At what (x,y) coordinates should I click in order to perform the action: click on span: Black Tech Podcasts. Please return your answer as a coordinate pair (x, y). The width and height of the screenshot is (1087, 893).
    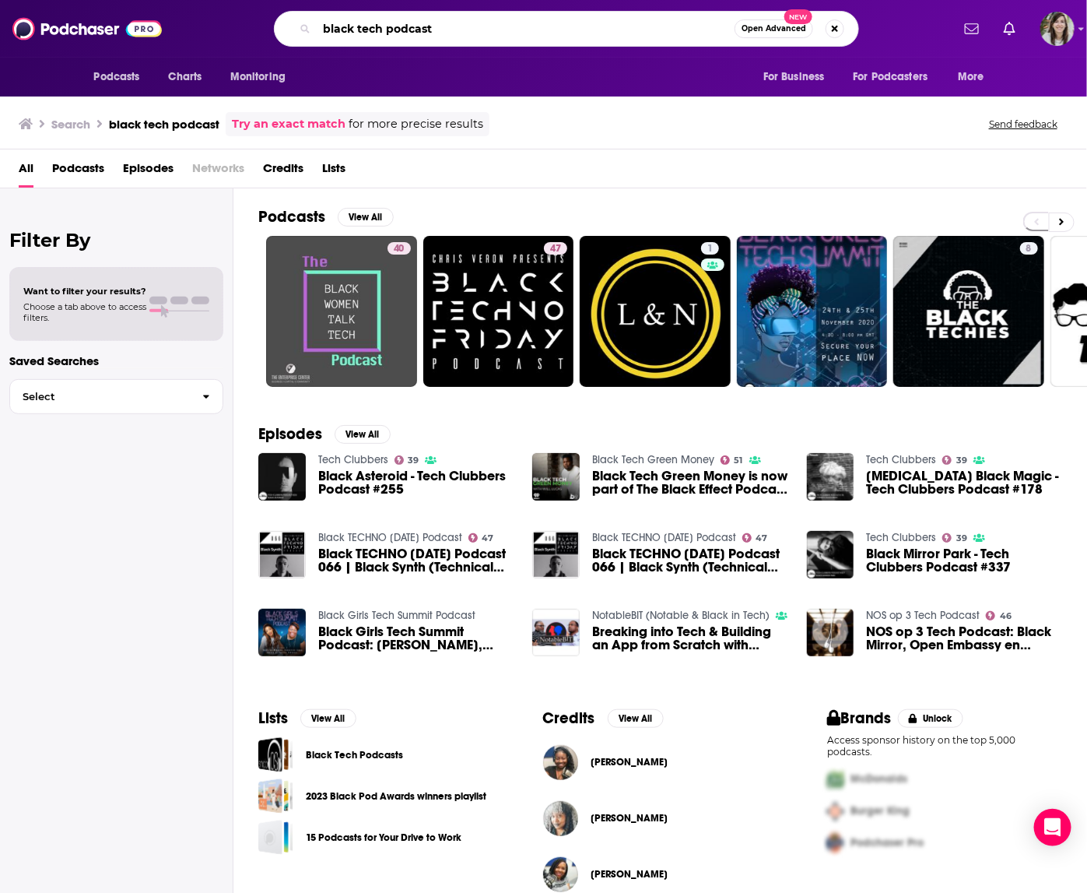
    Looking at the image, I should click on (276, 754).